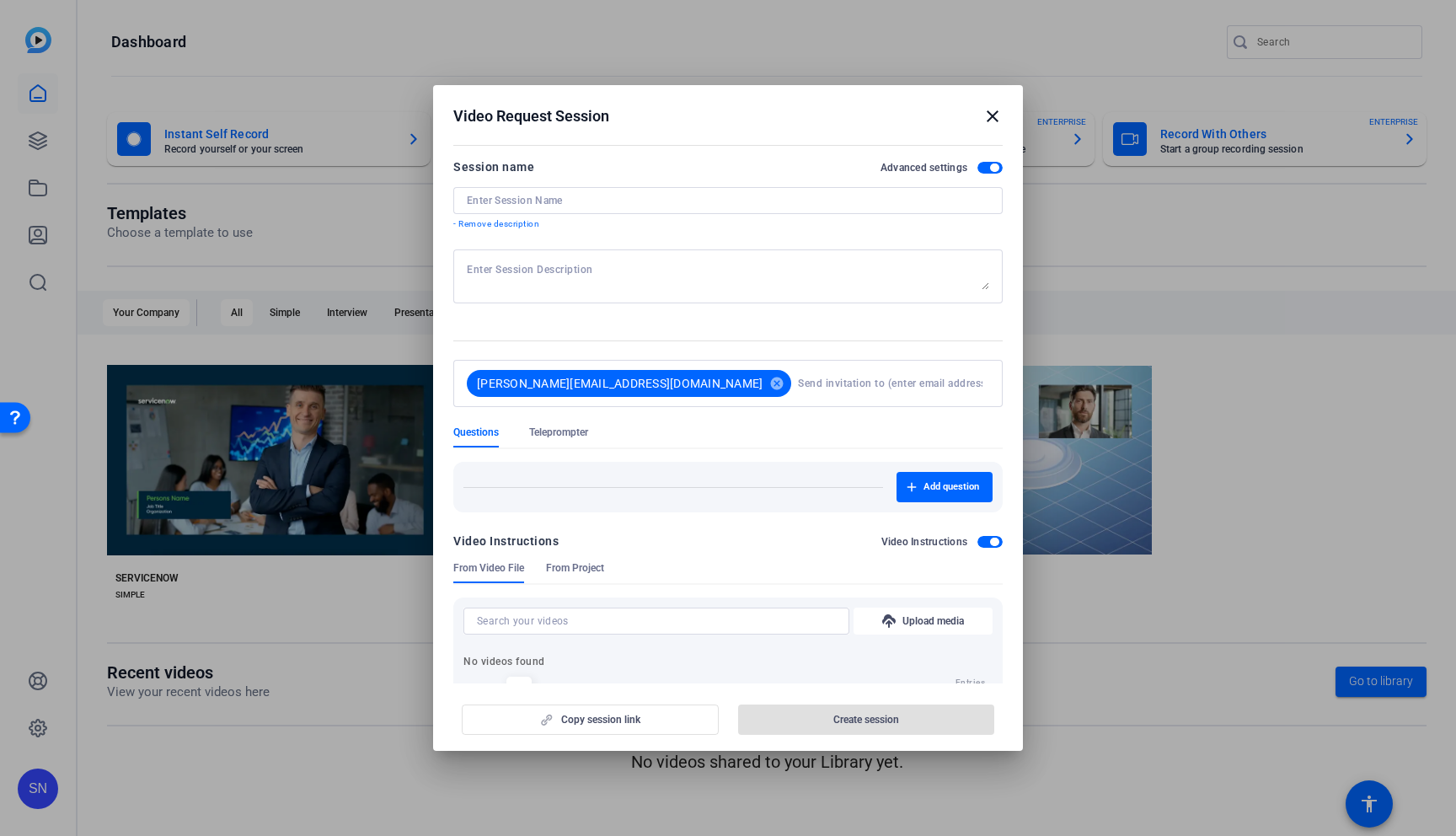 The height and width of the screenshot is (836, 1456). Describe the element at coordinates (945, 487) in the screenshot. I see `button: Add question` at that location.